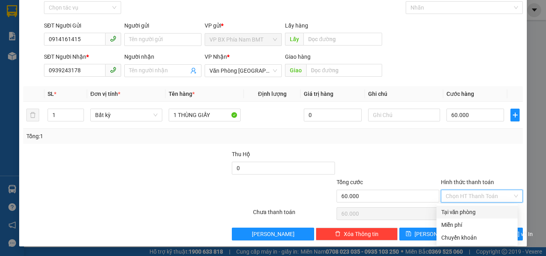  What do you see at coordinates (515, 115) in the screenshot?
I see `span: plus` at bounding box center [515, 115].